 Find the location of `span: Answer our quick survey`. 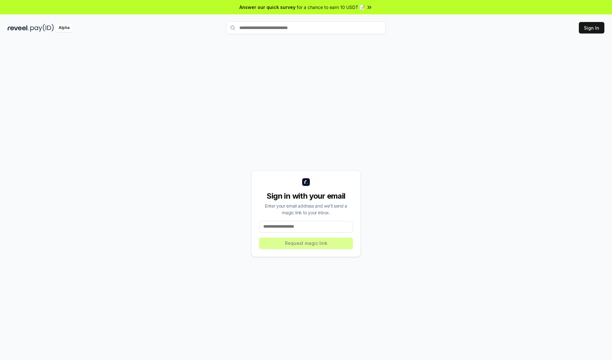

span: Answer our quick survey is located at coordinates (267, 7).